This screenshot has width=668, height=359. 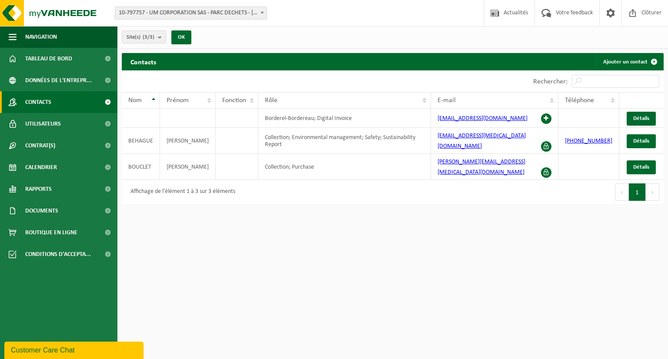 What do you see at coordinates (178, 101) in the screenshot?
I see `span: Prénom` at bounding box center [178, 101].